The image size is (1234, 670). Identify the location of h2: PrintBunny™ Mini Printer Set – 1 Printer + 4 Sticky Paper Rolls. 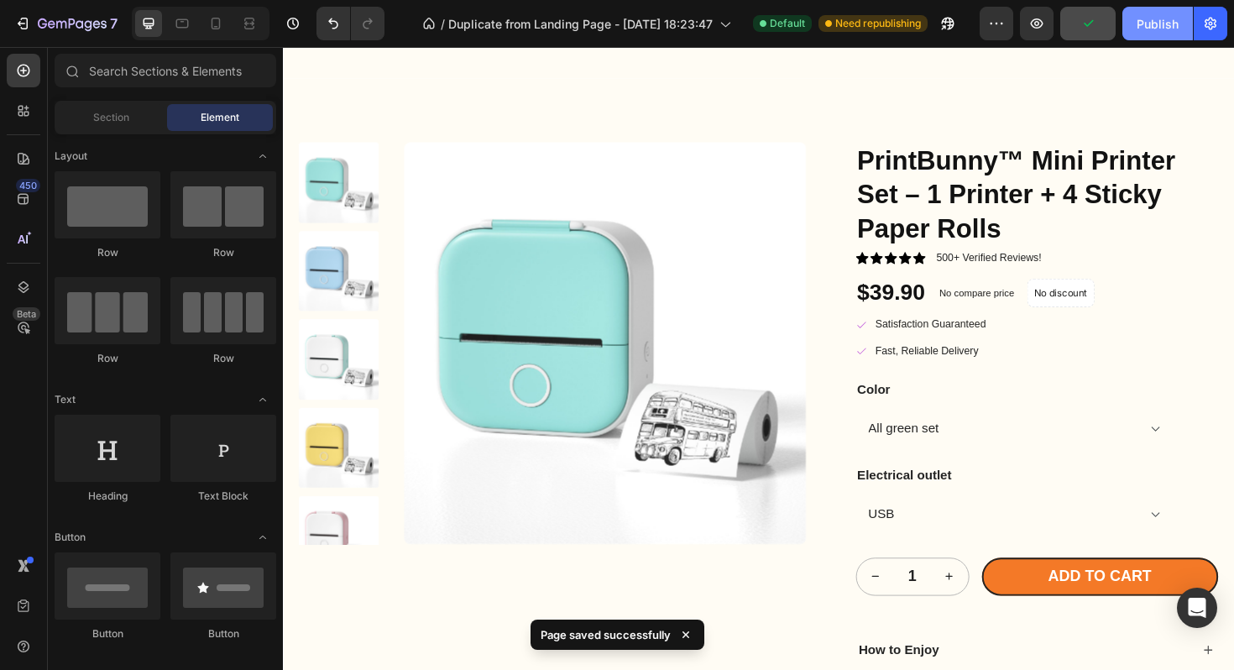
(799, 156).